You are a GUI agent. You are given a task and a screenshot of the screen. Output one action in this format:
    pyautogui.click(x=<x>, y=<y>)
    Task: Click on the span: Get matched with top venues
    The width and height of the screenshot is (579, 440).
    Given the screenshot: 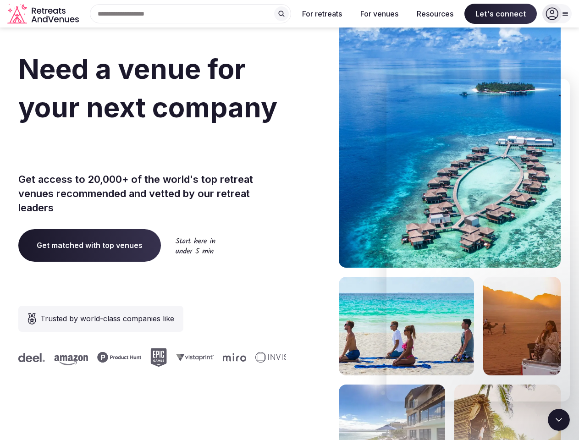 What is the action you would take?
    pyautogui.click(x=89, y=245)
    